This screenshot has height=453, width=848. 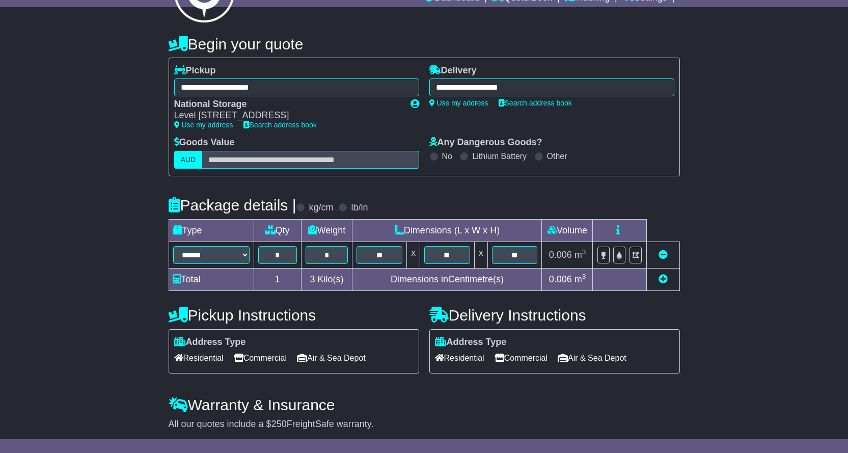 I want to click on label: lb/in, so click(x=359, y=208).